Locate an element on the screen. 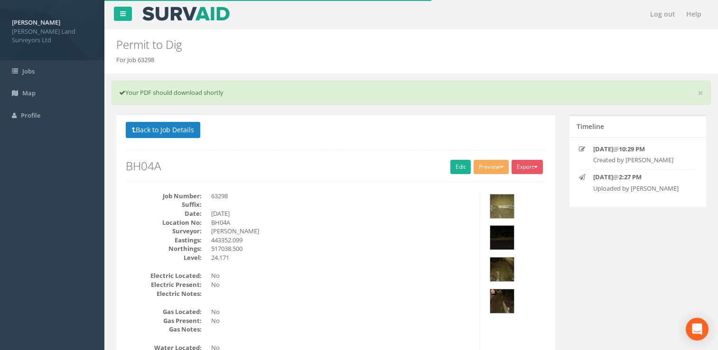  dd: 443352.099 is located at coordinates (341, 240).